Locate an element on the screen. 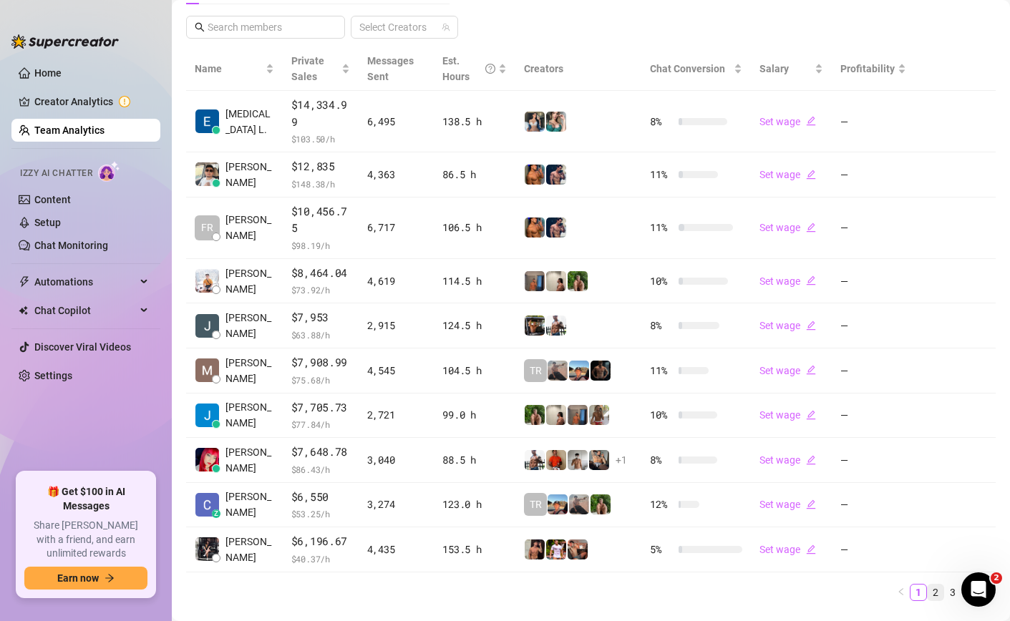 This screenshot has height=621, width=1010. span: $ 40.37 /h is located at coordinates (321, 559).